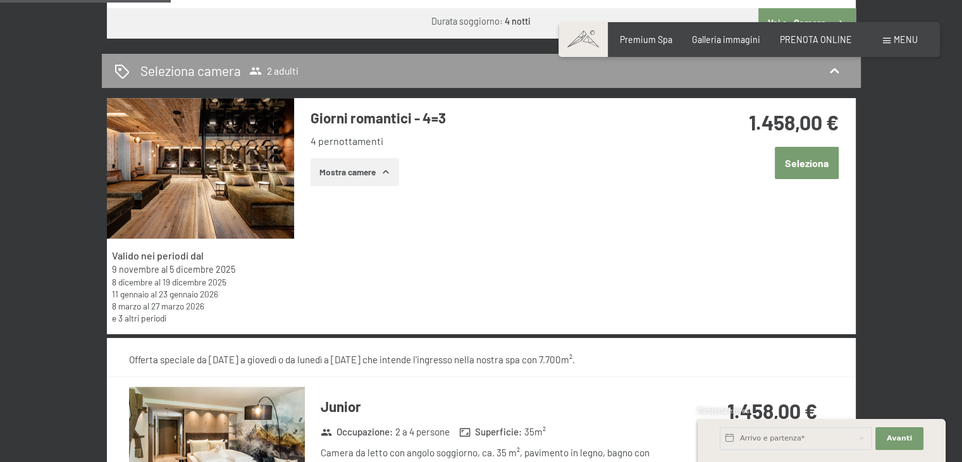 The width and height of the screenshot is (962, 462). I want to click on span: Galleria immagini, so click(726, 39).